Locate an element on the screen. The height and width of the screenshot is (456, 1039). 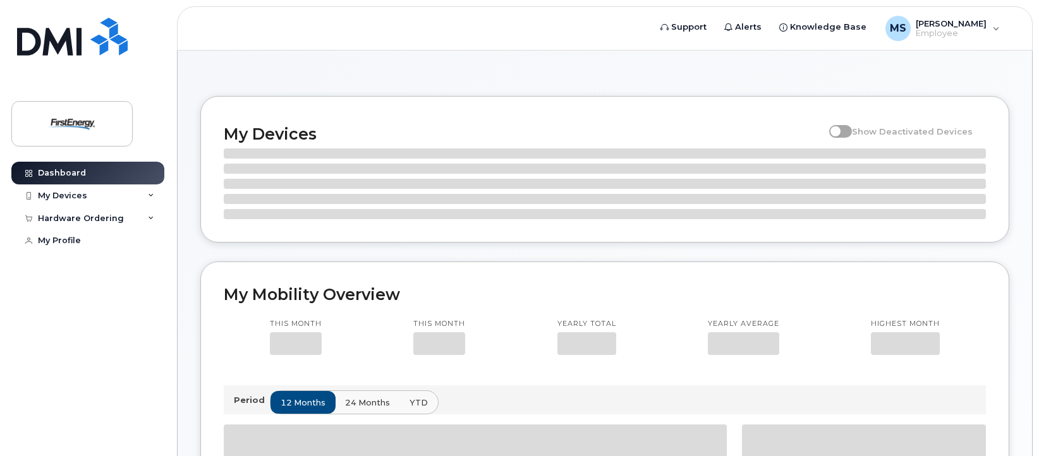
p: Yearly total is located at coordinates (587, 324).